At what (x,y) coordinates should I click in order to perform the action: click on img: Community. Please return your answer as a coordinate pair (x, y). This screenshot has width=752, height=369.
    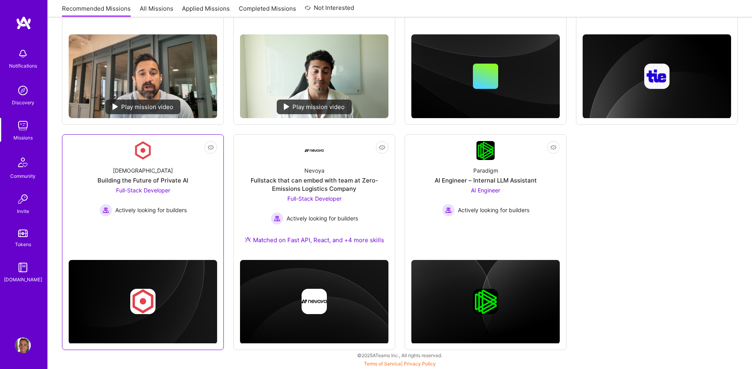
    Looking at the image, I should click on (23, 162).